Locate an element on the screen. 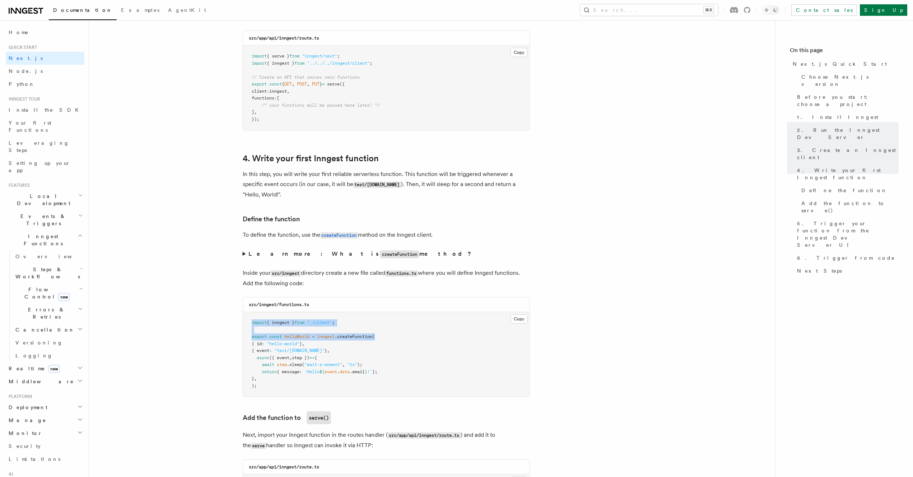 This screenshot has width=913, height=477. div: Inngest Functions is located at coordinates (45, 306).